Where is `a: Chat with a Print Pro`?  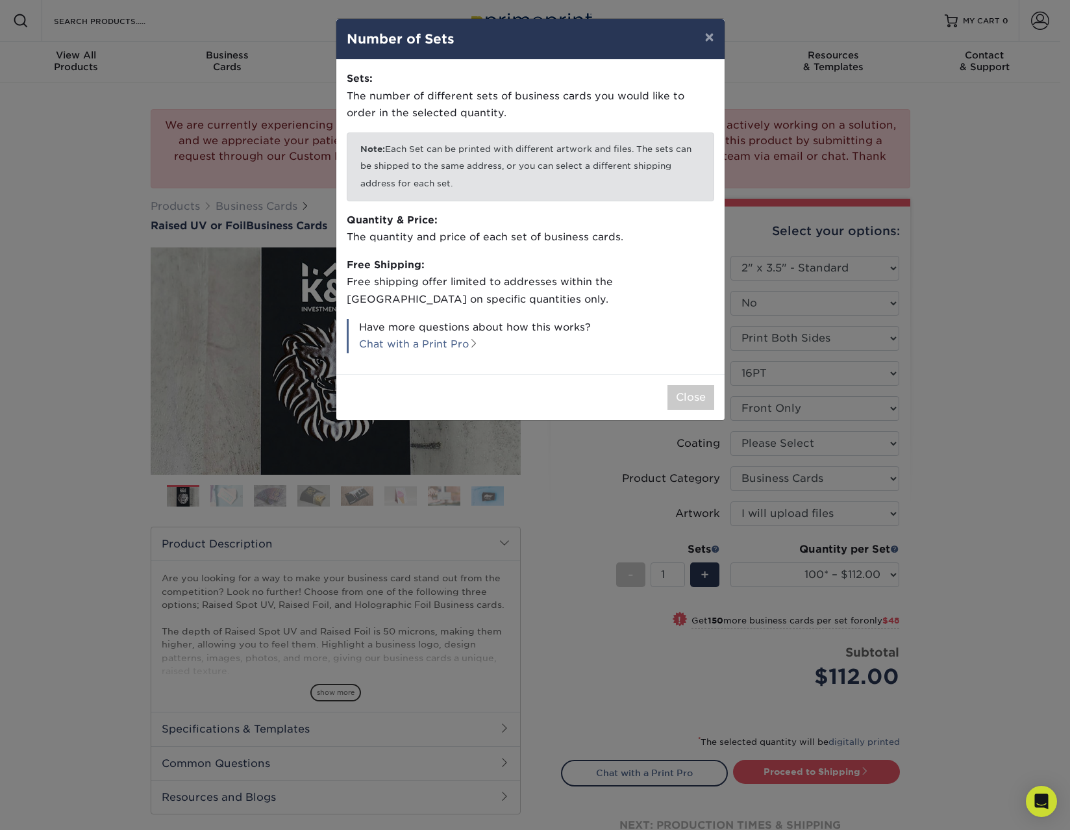 a: Chat with a Print Pro is located at coordinates (419, 344).